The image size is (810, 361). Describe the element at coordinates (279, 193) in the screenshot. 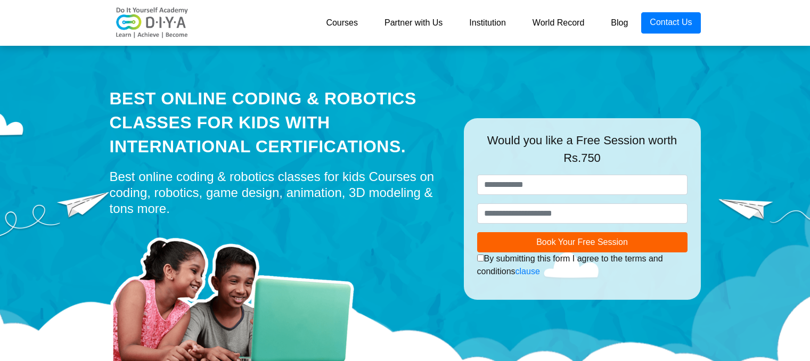

I see `div: Best online coding & robotics classes for kids Courses on coding, robotics, game design, animatio...` at that location.